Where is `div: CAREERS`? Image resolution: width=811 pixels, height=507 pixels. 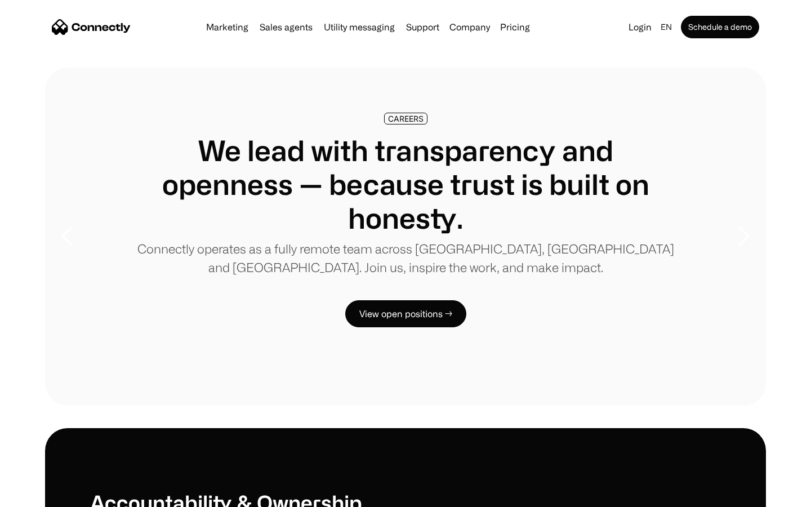 div: CAREERS is located at coordinates (406, 118).